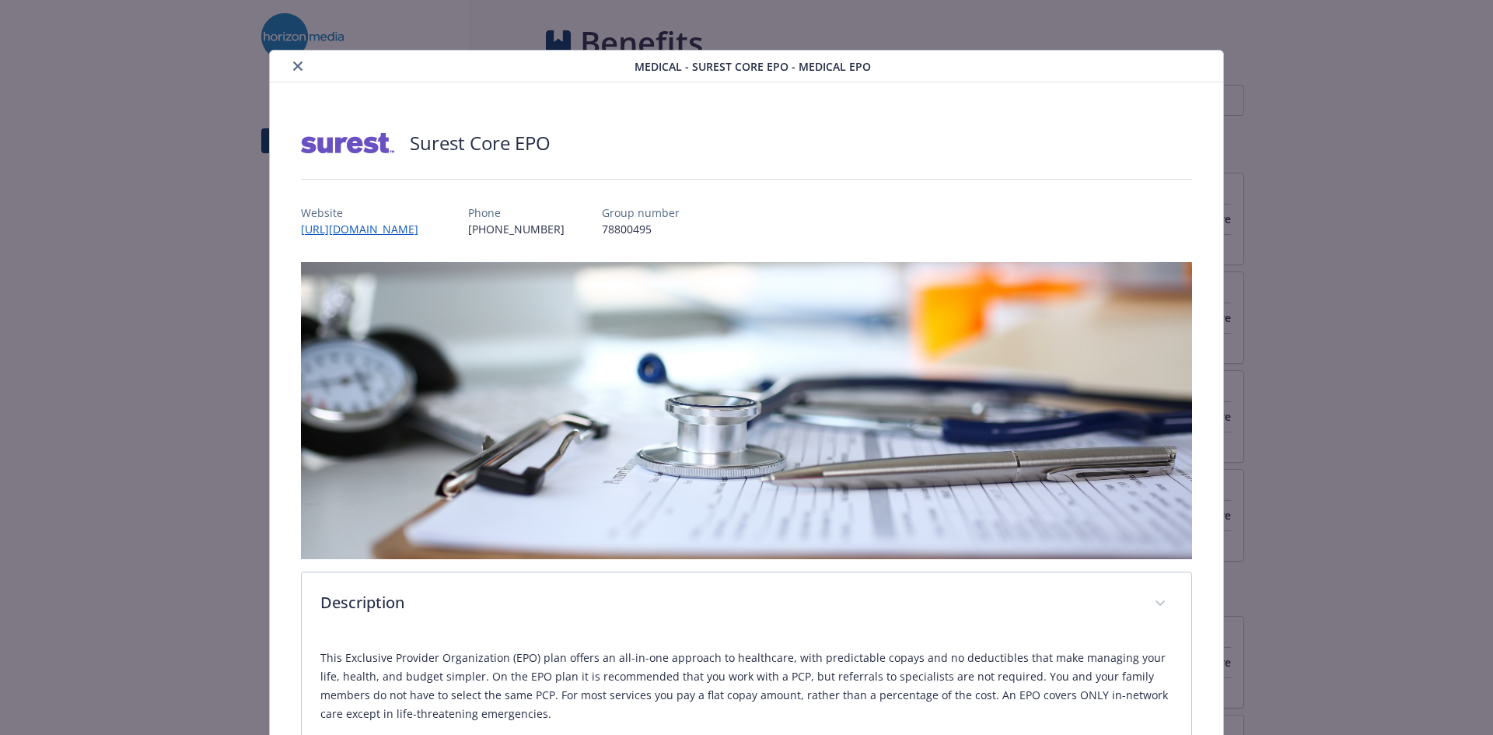 Image resolution: width=1493 pixels, height=735 pixels. What do you see at coordinates (753, 66) in the screenshot?
I see `span: Medical - Surest Core EPO - Medical EPO` at bounding box center [753, 66].